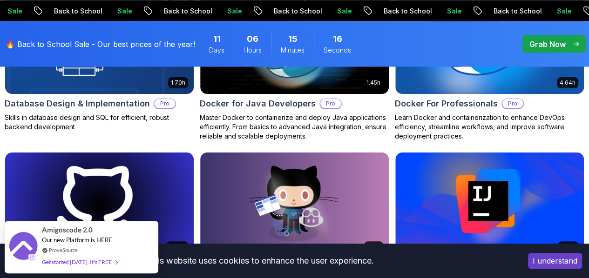  I want to click on span: Days, so click(216, 50).